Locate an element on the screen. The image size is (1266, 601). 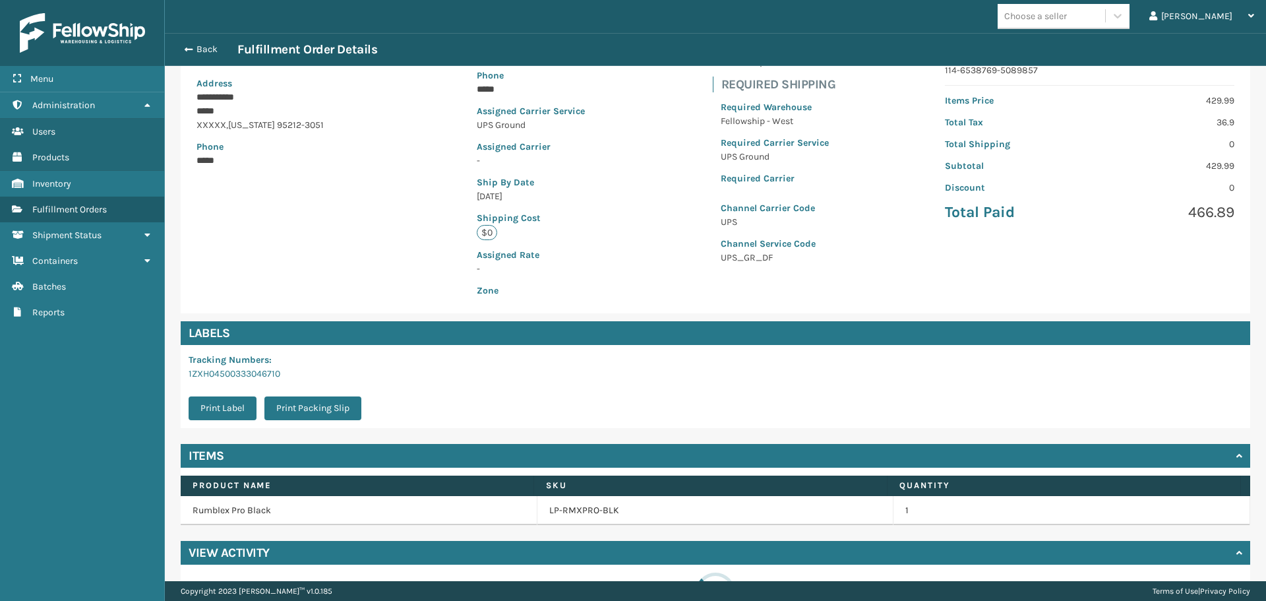
h4: Labels is located at coordinates (715, 333).